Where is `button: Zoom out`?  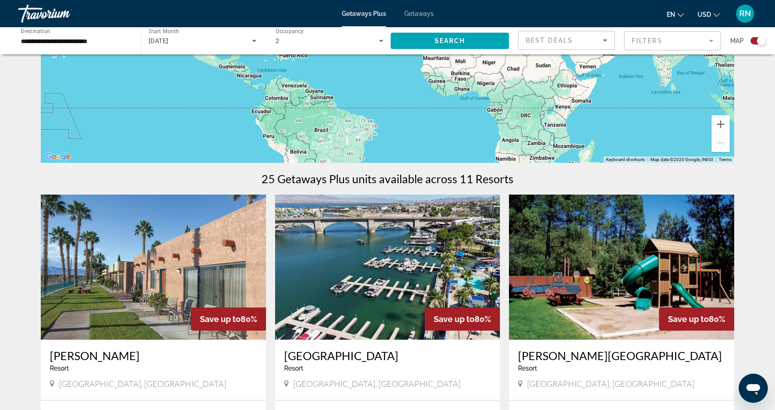 button: Zoom out is located at coordinates (721, 143).